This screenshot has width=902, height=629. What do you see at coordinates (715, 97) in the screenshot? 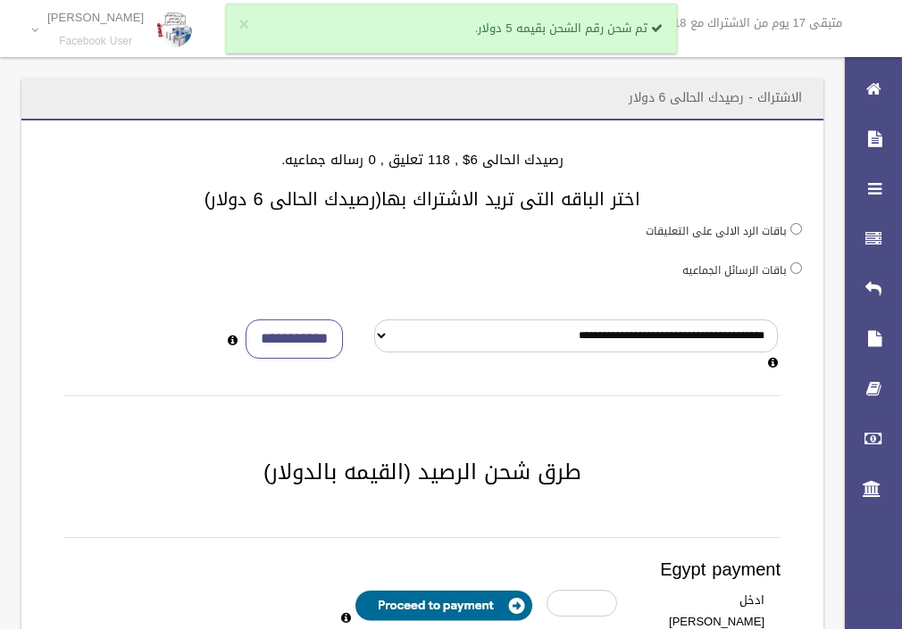
I see `header: الاشتراك - رصيدك الحالى 6 دولار` at bounding box center [715, 97].